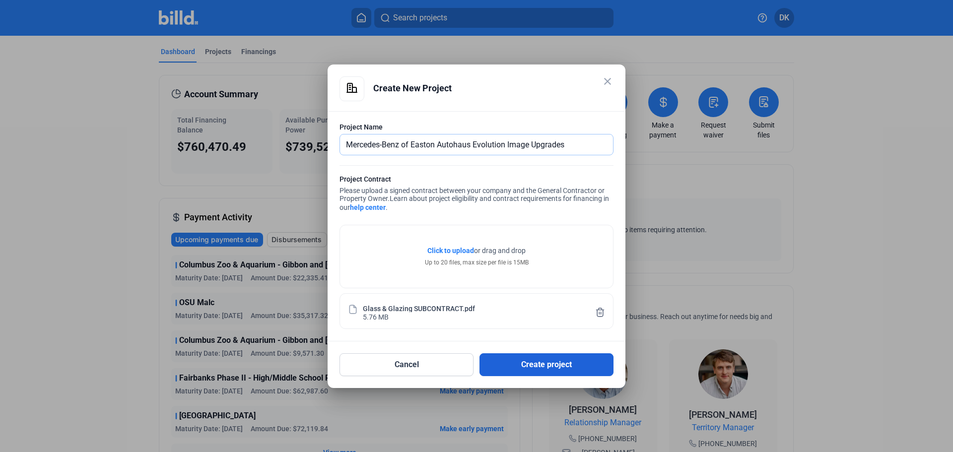 The image size is (953, 452). I want to click on mat-icon: close, so click(607, 81).